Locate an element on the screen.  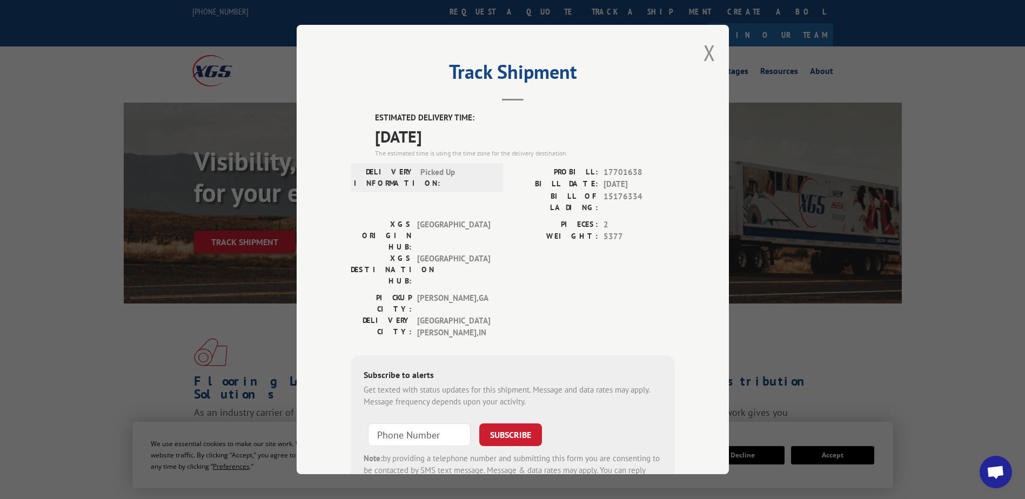
button: Close modal is located at coordinates (710, 52).